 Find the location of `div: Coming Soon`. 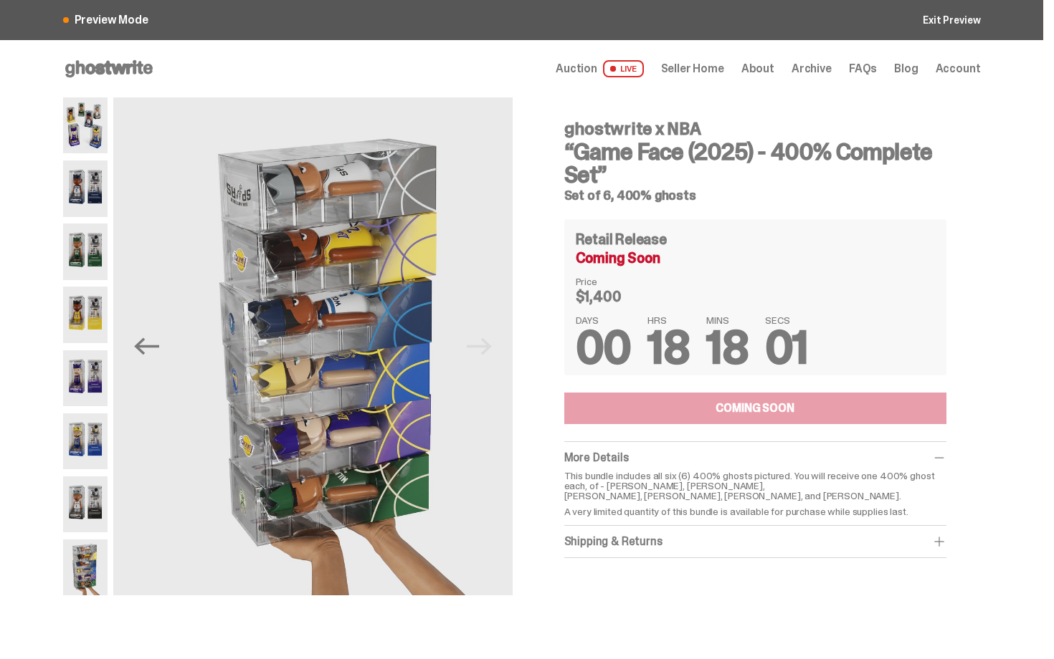

div: Coming Soon is located at coordinates (755, 258).